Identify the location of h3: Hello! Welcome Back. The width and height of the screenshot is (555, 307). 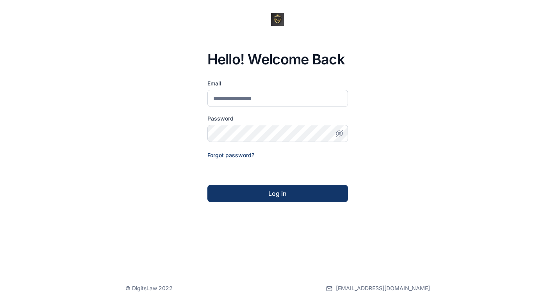
(278, 59).